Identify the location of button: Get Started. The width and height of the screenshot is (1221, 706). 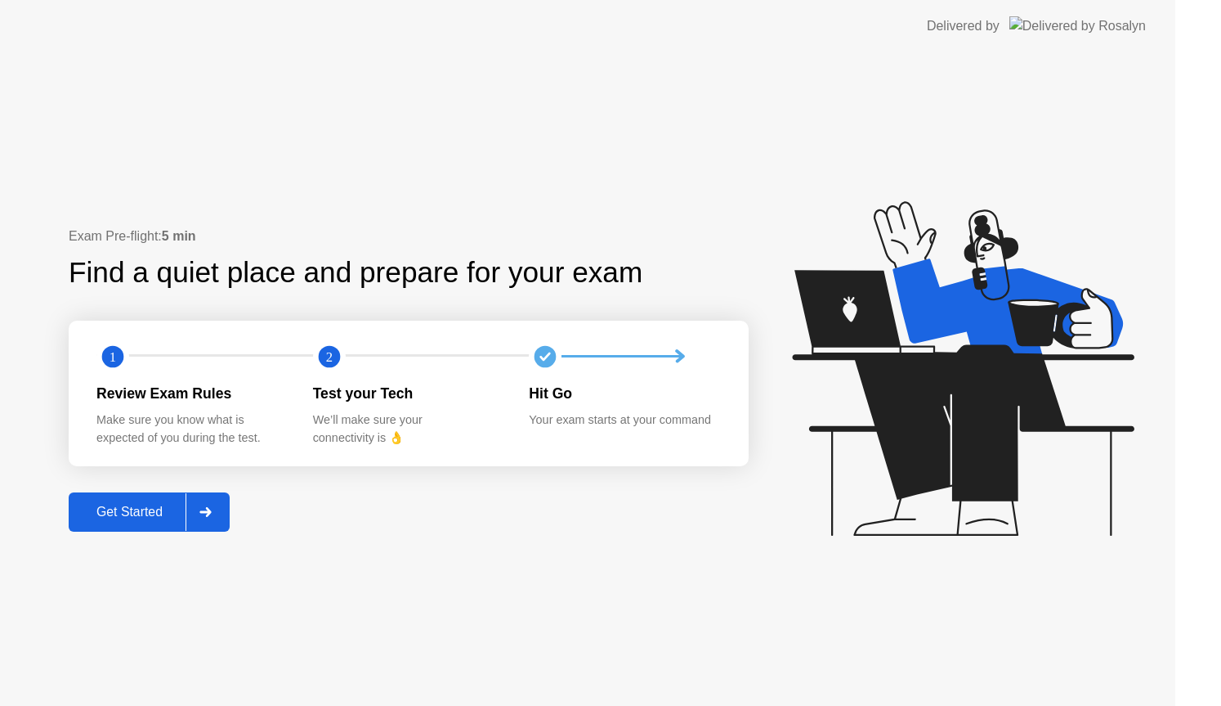
(149, 512).